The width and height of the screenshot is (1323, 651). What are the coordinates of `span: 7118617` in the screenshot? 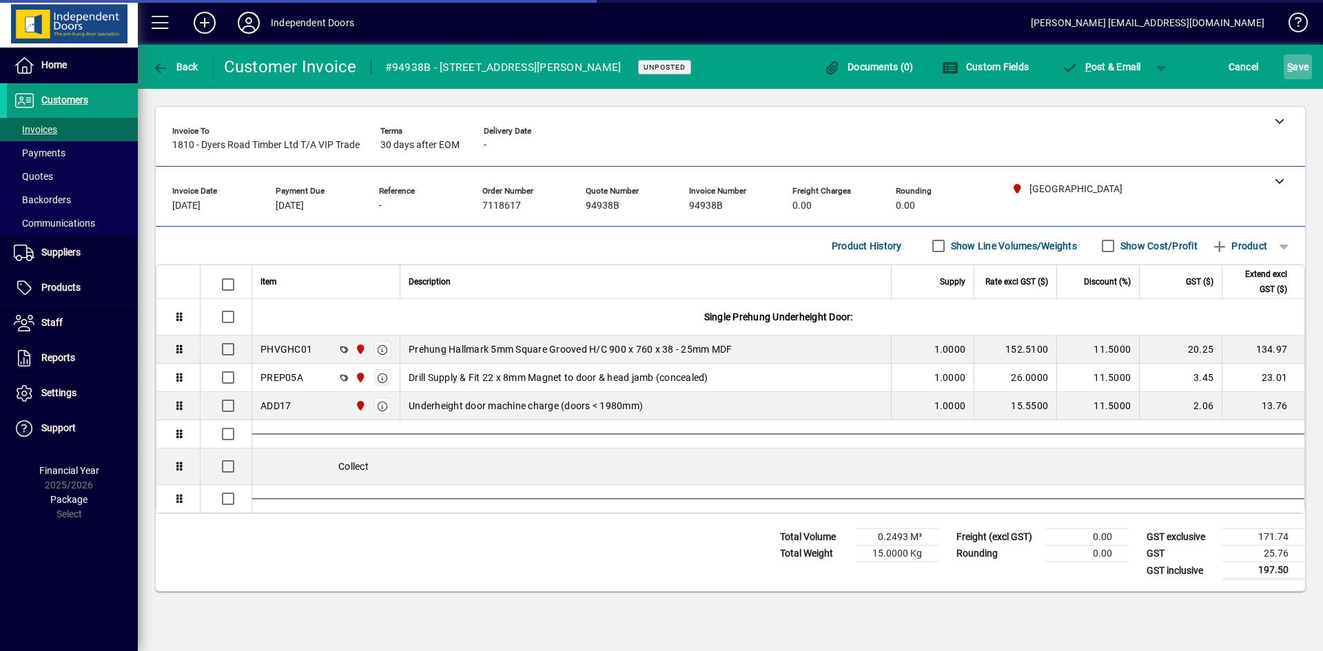 It's located at (501, 206).